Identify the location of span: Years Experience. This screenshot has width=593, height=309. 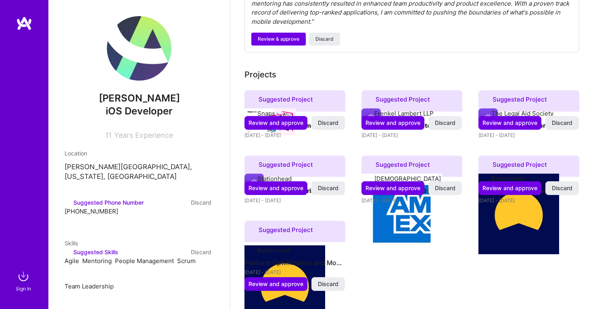
(144, 135).